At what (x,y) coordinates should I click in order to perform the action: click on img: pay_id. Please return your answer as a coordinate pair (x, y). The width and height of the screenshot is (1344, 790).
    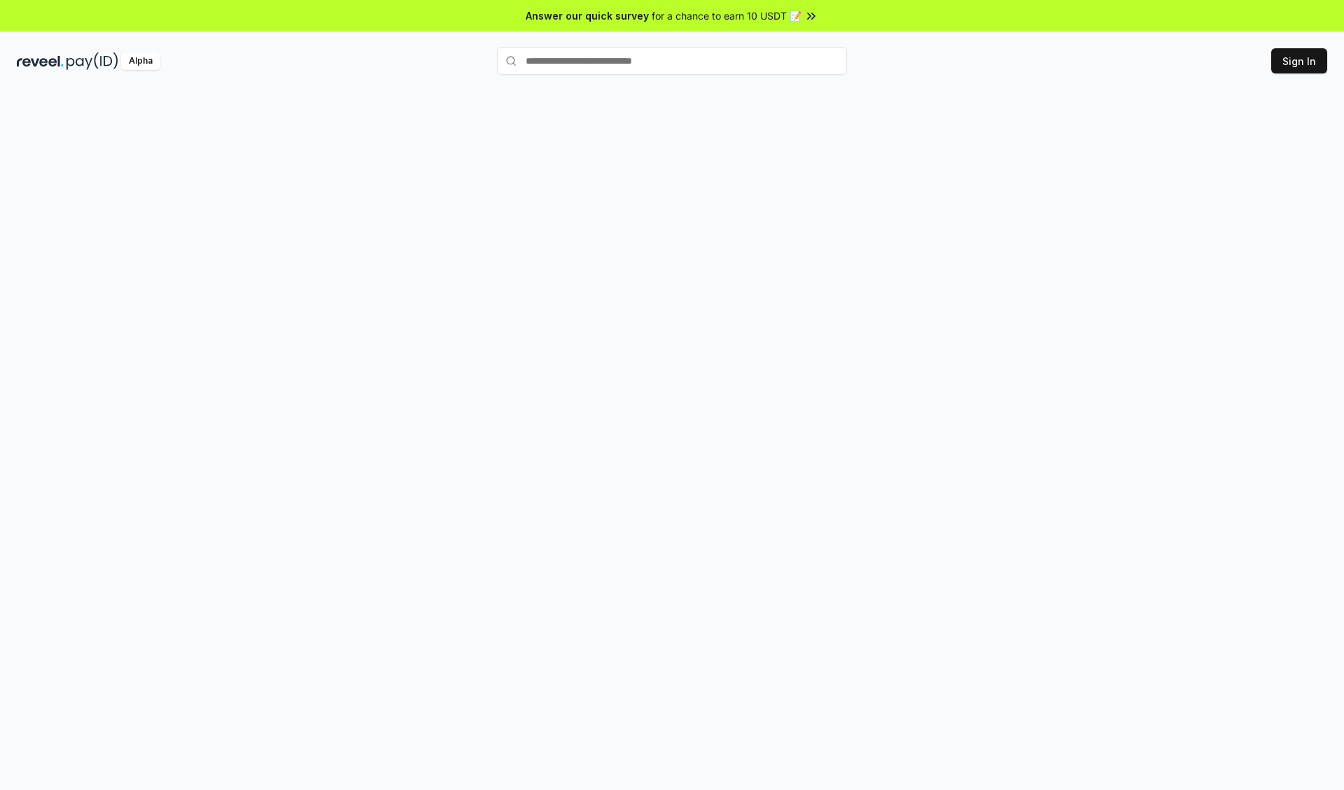
    Looking at the image, I should click on (92, 61).